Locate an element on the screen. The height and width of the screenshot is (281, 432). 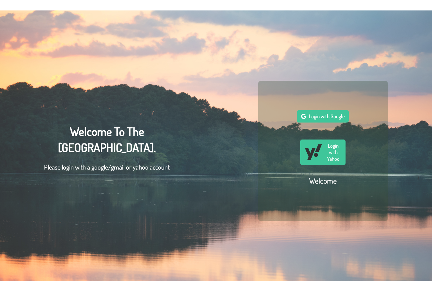
button: Login with Yahoo is located at coordinates (323, 152).